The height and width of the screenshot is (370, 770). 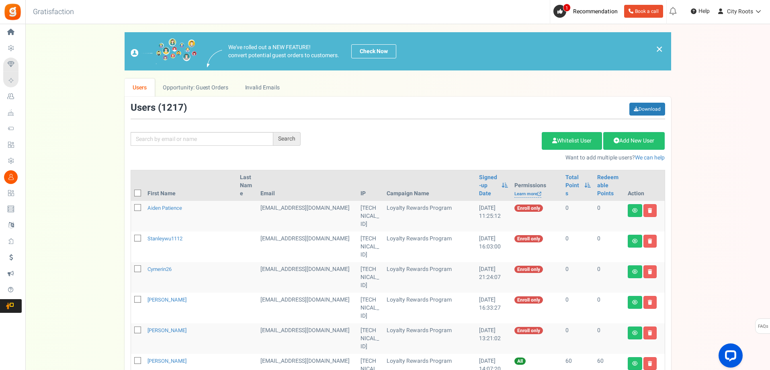 What do you see at coordinates (191, 185) in the screenshot?
I see `th: First Name` at bounding box center [191, 185].